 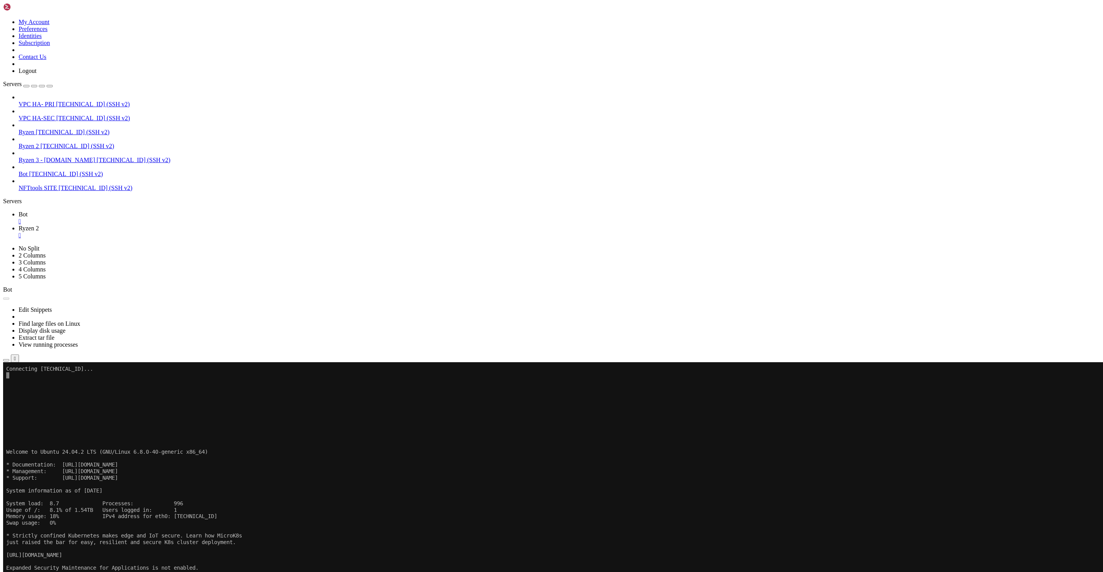 What do you see at coordinates (30, 36) in the screenshot?
I see `a: Identities` at bounding box center [30, 36].